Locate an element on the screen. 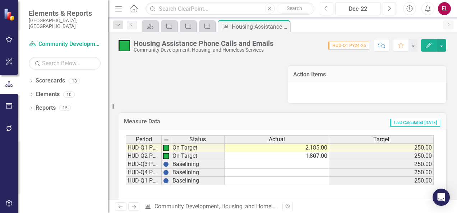 The image size is (457, 213). span: Search is located at coordinates (294, 8).